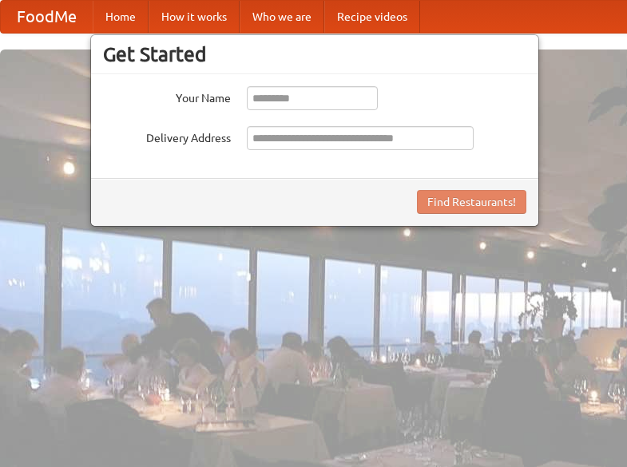 The width and height of the screenshot is (627, 467). Describe the element at coordinates (167, 96) in the screenshot. I see `label: Your Name` at that location.